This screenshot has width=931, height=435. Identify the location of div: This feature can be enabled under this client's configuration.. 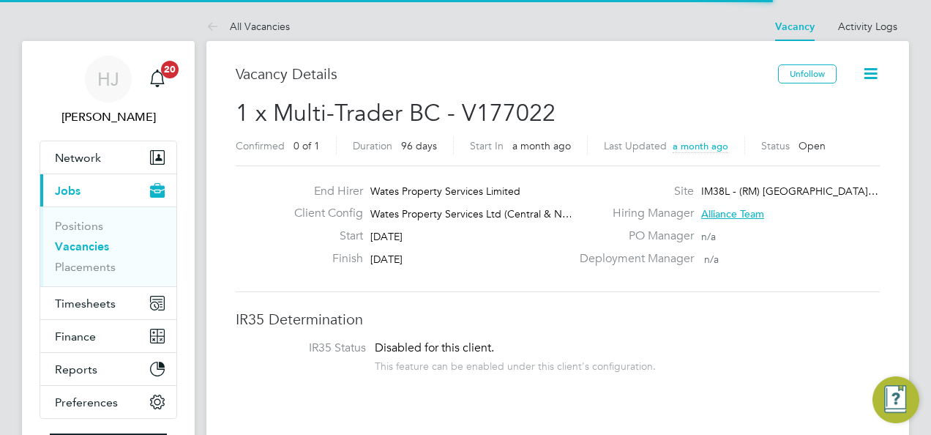
(515, 364).